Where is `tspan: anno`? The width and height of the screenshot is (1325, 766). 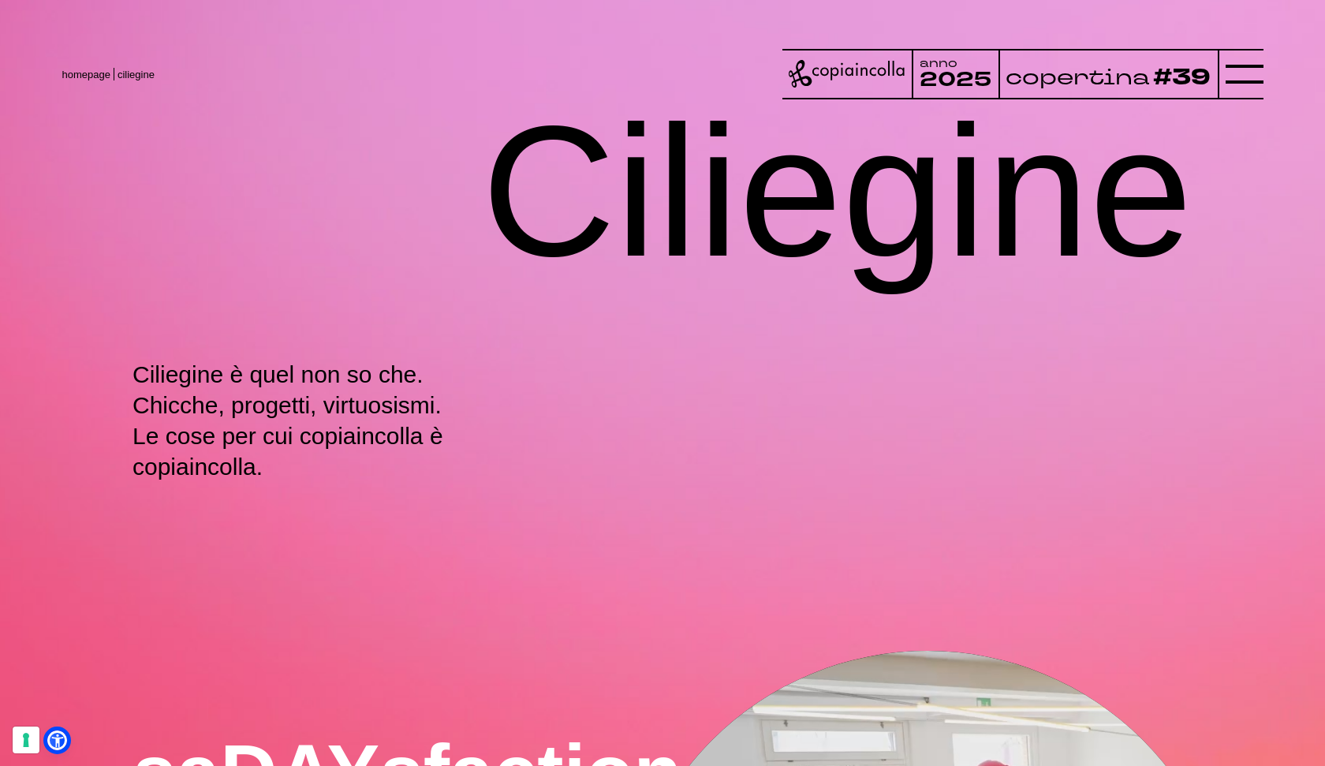
tspan: anno is located at coordinates (938, 63).